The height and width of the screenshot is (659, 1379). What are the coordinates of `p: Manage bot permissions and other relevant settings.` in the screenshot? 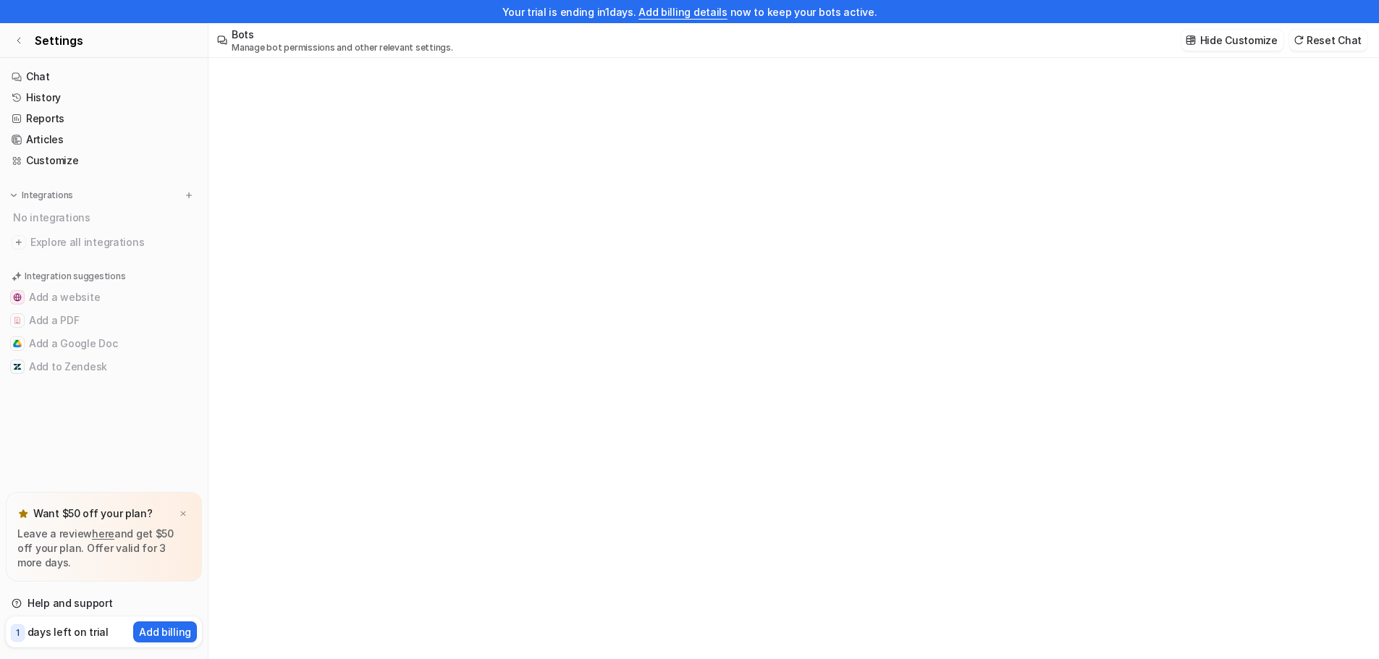 It's located at (342, 48).